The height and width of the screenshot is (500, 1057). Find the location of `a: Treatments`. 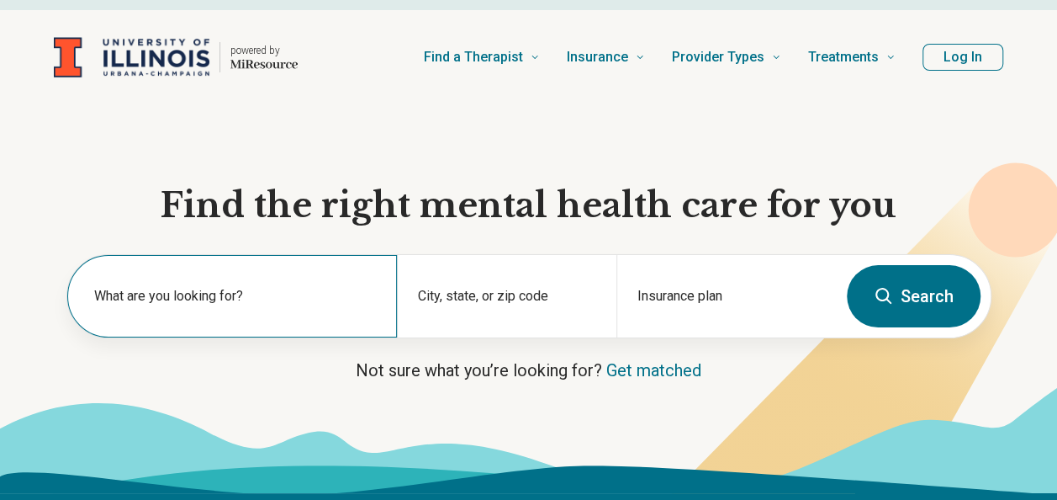

a: Treatments is located at coordinates (852, 57).